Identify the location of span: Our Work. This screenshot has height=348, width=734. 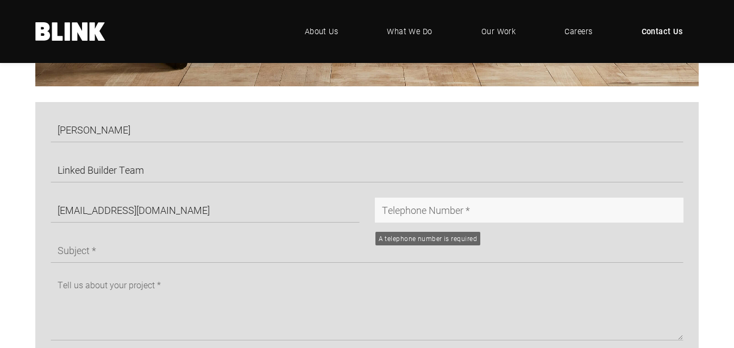
(499, 31).